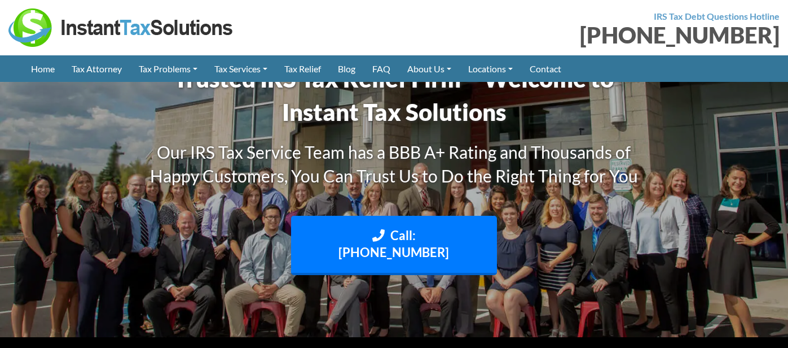 The height and width of the screenshot is (348, 788). What do you see at coordinates (168, 68) in the screenshot?
I see `a: Tax Problems` at bounding box center [168, 68].